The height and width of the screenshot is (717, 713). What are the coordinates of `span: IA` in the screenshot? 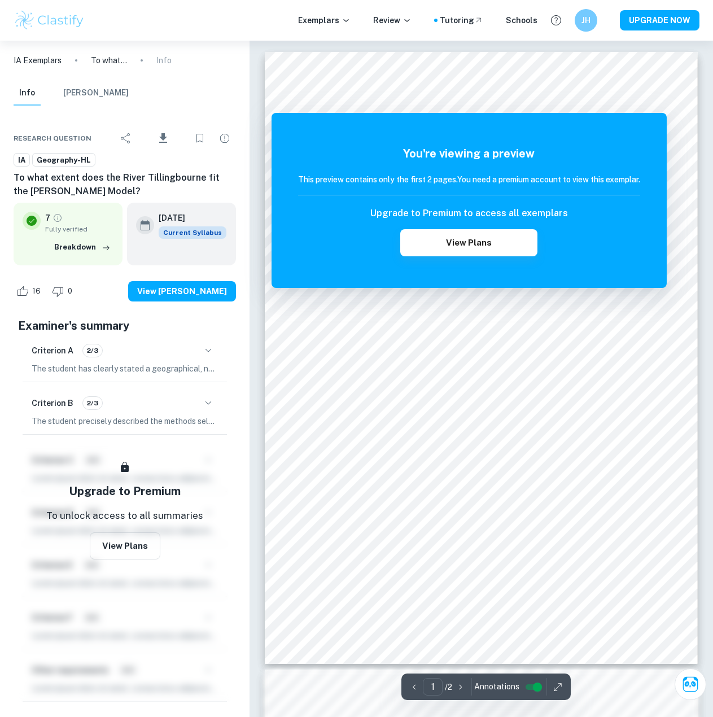 It's located at (21, 160).